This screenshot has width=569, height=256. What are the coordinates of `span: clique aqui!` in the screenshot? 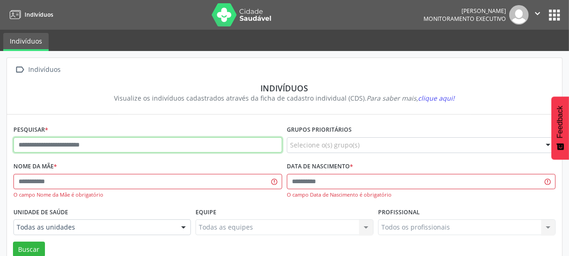 It's located at (436, 98).